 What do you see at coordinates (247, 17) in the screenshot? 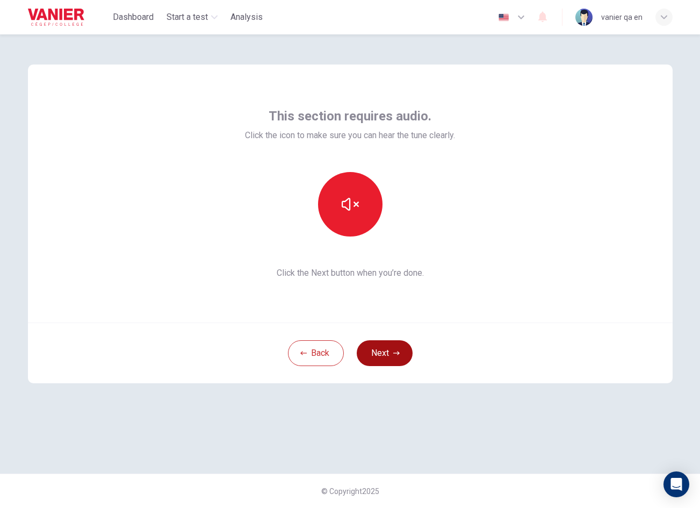
I see `button: Analysis` at bounding box center [247, 17].